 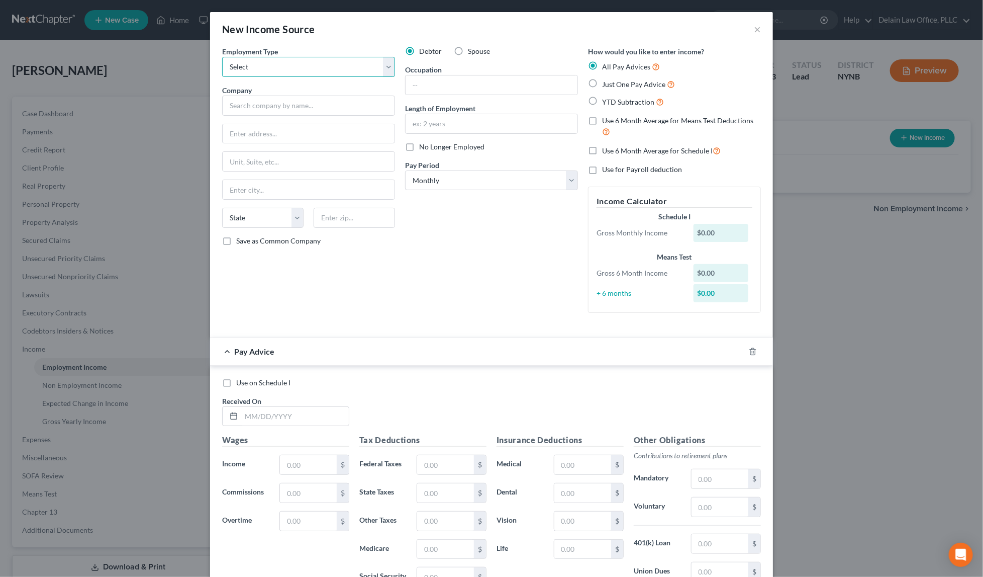 I want to click on span: Debtor, so click(x=430, y=51).